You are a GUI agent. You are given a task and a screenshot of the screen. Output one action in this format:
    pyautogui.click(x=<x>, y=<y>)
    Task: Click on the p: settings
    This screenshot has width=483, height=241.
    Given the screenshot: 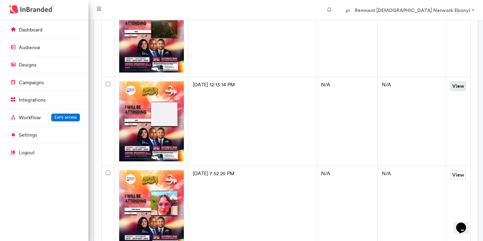 What is the action you would take?
    pyautogui.click(x=28, y=135)
    